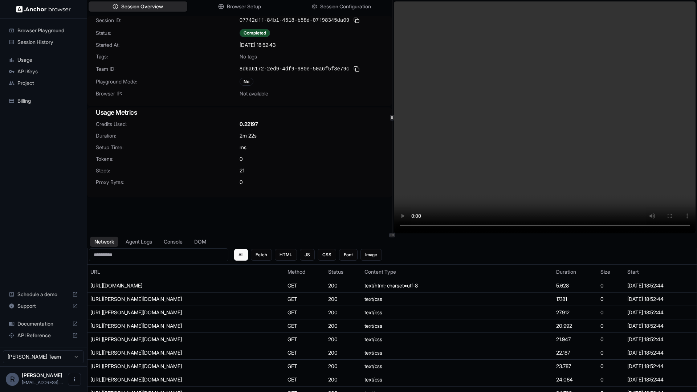 This screenshot has height=392, width=697. Describe the element at coordinates (42, 375) in the screenshot. I see `span: Roberto Frias` at that location.